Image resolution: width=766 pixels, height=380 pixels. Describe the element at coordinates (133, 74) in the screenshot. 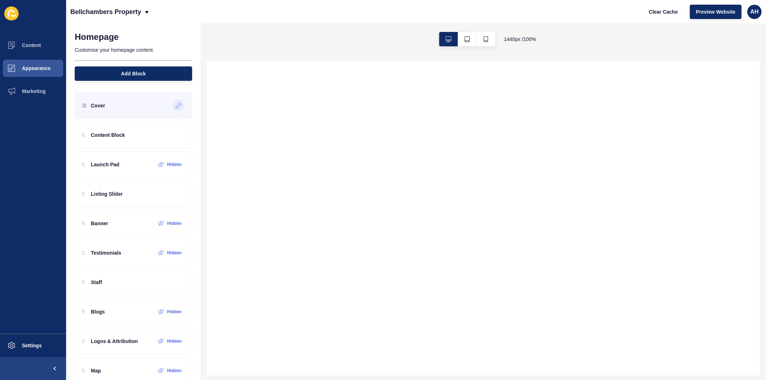

I see `span: Add Block` at that location.